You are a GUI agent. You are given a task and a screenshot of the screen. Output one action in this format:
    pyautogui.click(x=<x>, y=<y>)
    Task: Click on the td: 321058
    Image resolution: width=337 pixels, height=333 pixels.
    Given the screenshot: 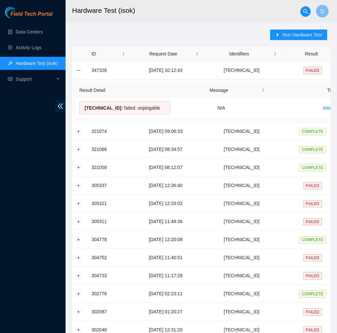 What is the action you would take?
    pyautogui.click(x=108, y=167)
    